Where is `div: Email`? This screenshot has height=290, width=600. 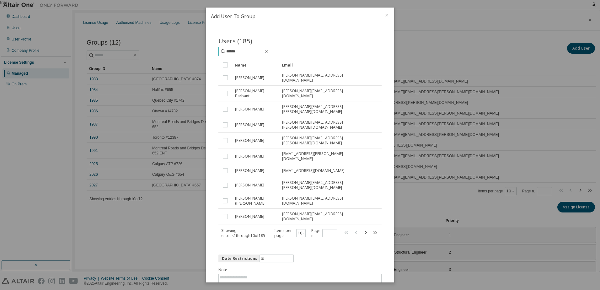
div: Email is located at coordinates (326, 65).